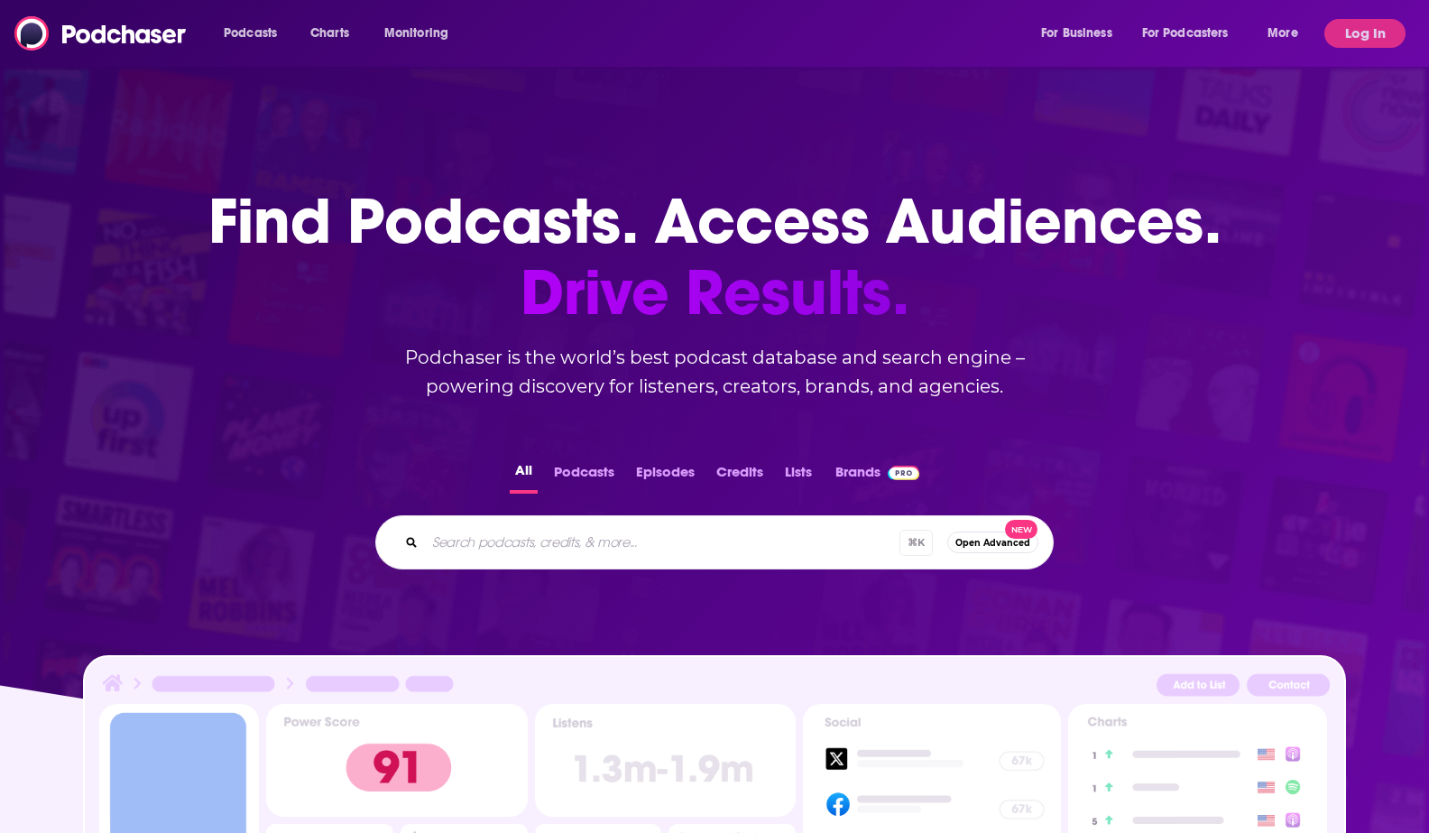 This screenshot has width=1429, height=833. What do you see at coordinates (329, 33) in the screenshot?
I see `span: Charts` at bounding box center [329, 33].